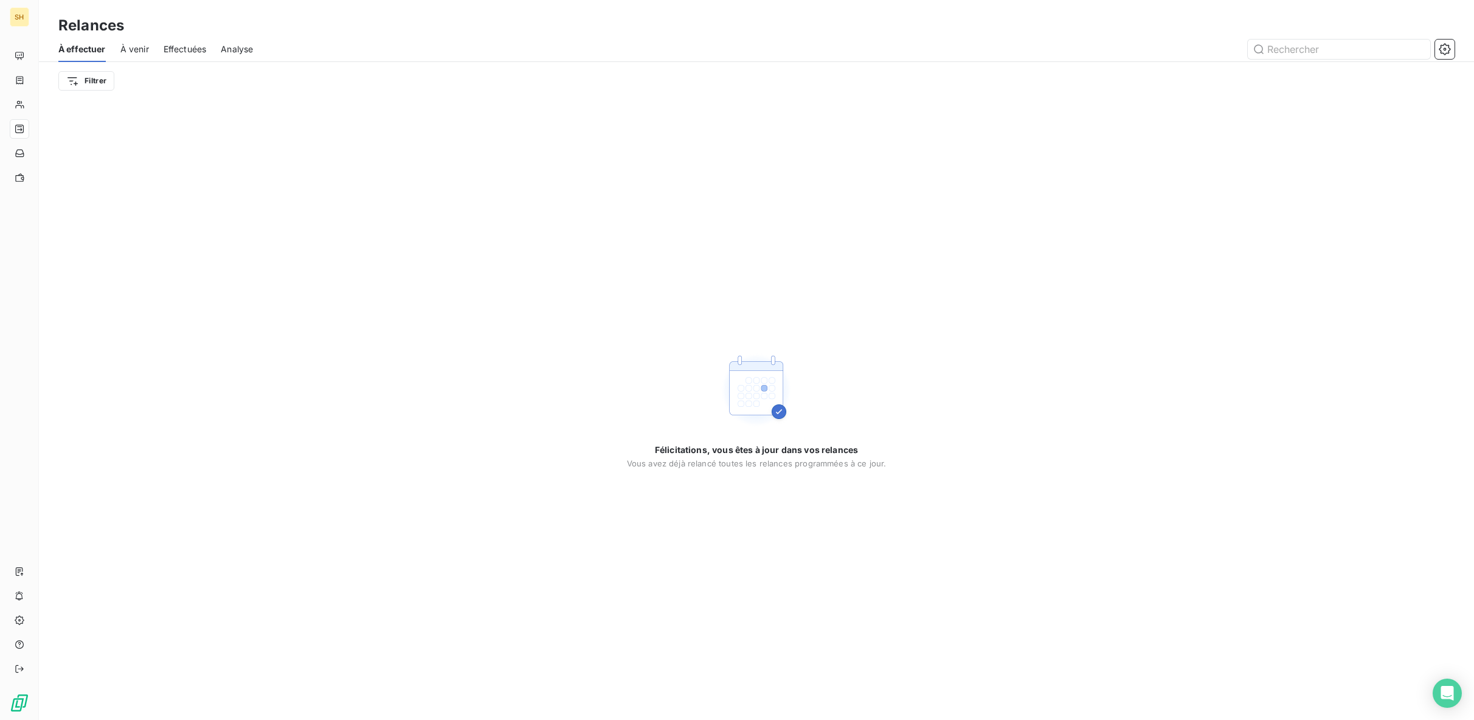 This screenshot has width=1474, height=720. What do you see at coordinates (86, 81) in the screenshot?
I see `button: Filtrer` at bounding box center [86, 81].